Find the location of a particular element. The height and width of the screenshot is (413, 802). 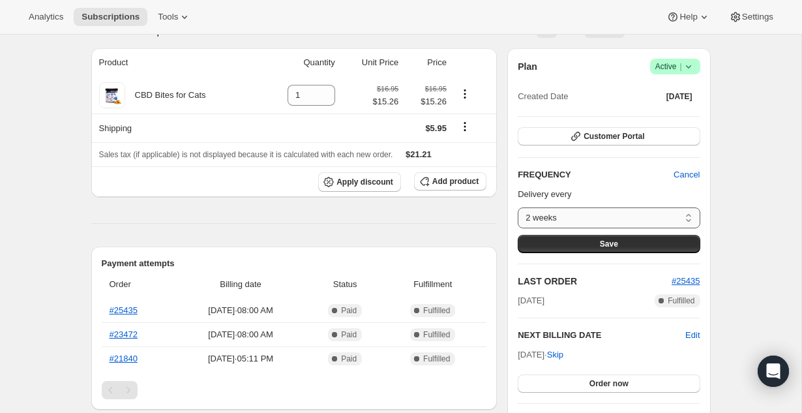

th: Quantity is located at coordinates (299, 63).